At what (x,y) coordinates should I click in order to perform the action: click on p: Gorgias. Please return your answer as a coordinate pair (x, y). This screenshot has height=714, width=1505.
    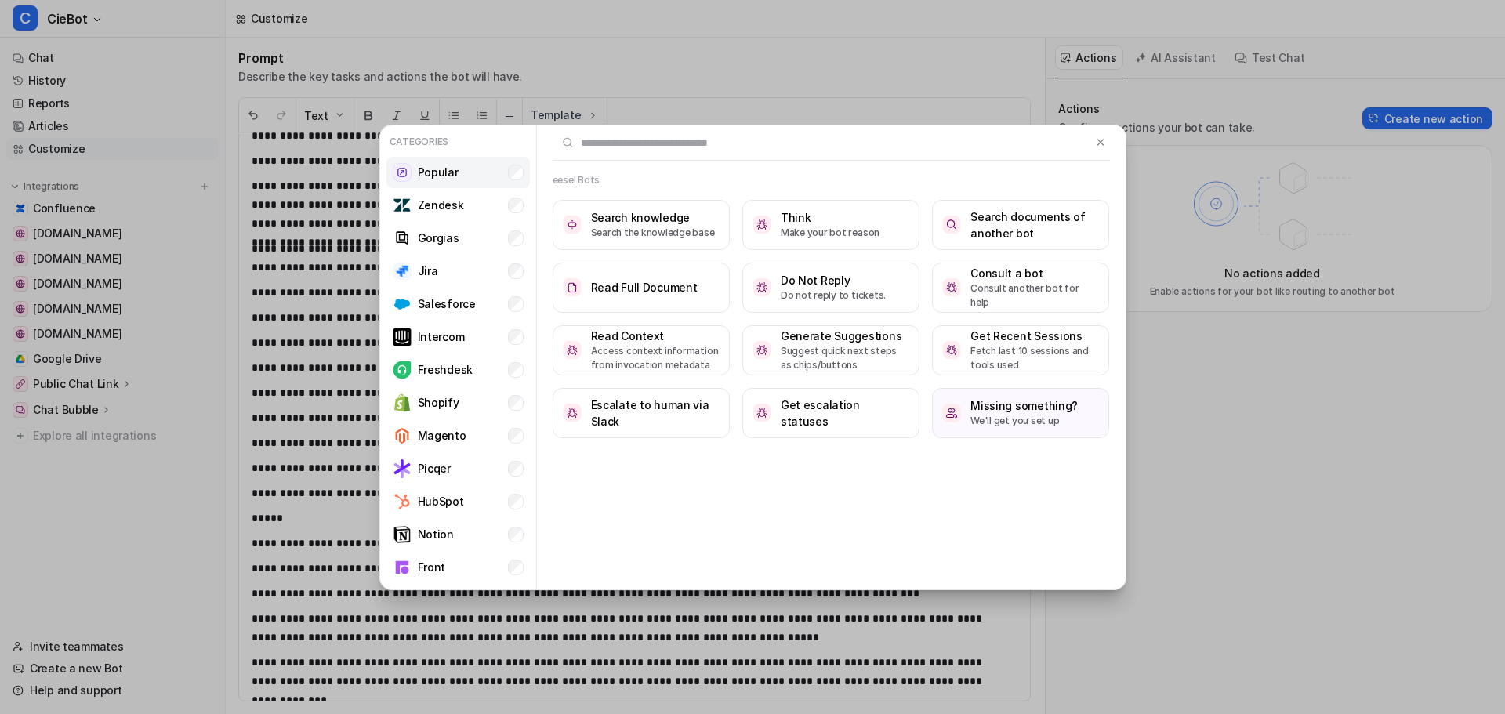
    Looking at the image, I should click on (438, 237).